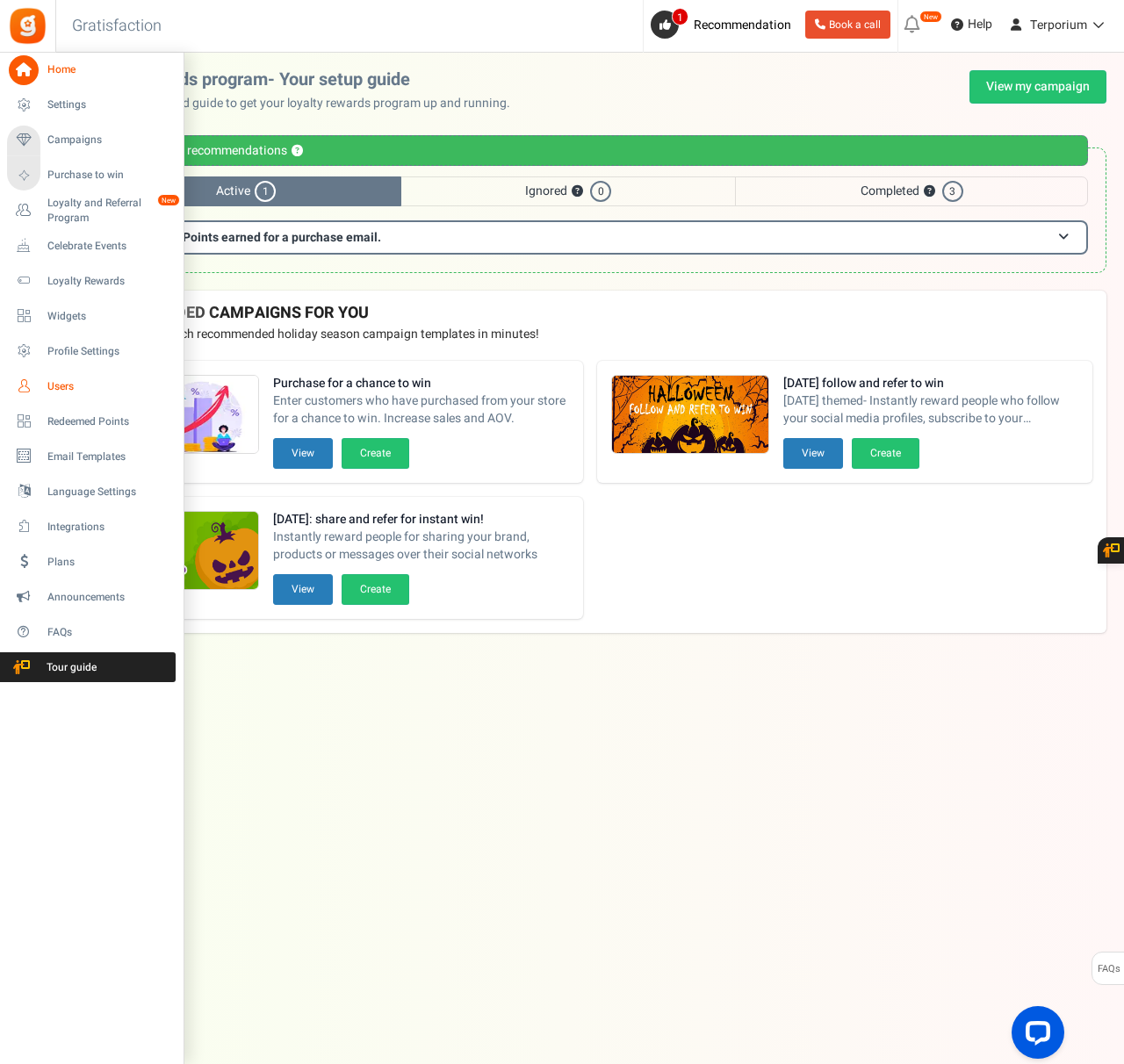  Describe the element at coordinates (91, 562) in the screenshot. I see `a: Plans` at that location.